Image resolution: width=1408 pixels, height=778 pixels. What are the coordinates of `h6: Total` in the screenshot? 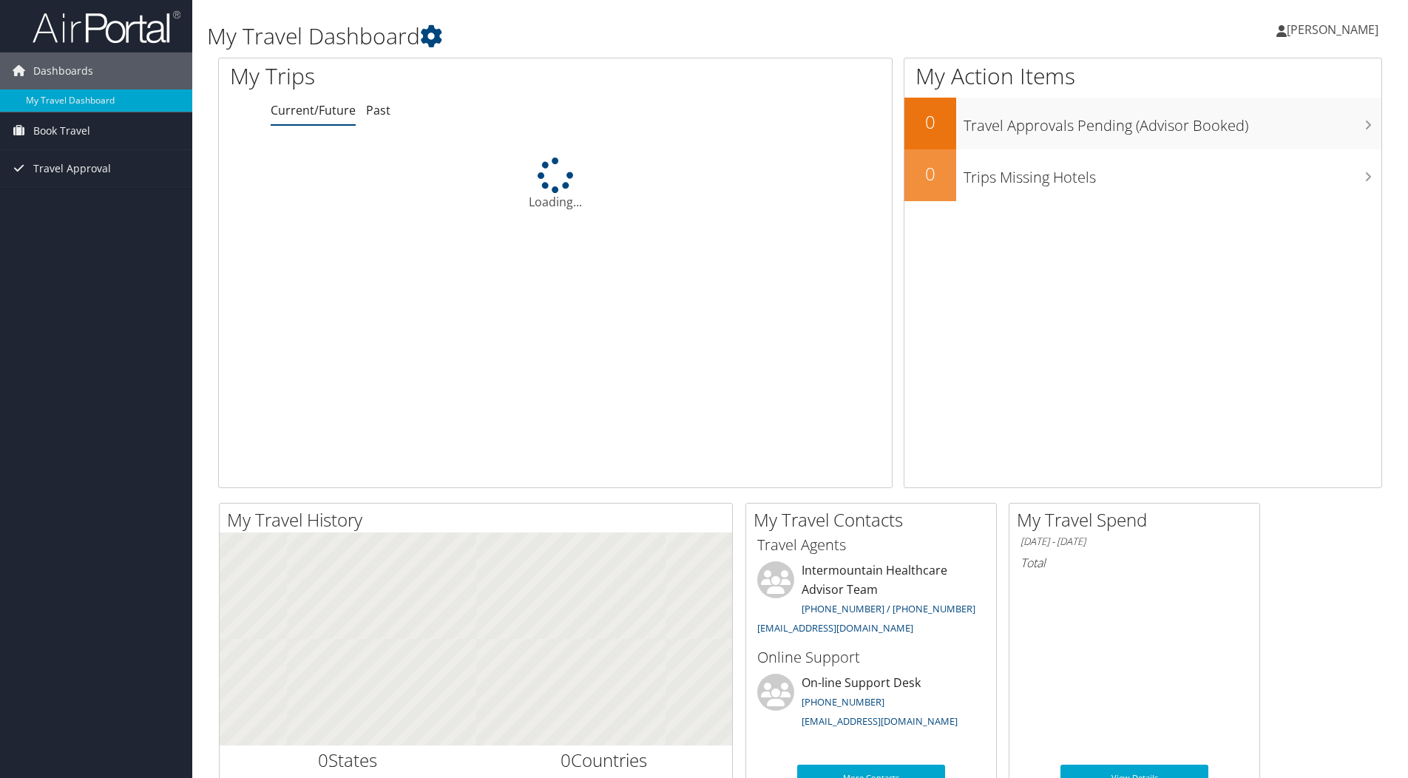 It's located at (1135, 563).